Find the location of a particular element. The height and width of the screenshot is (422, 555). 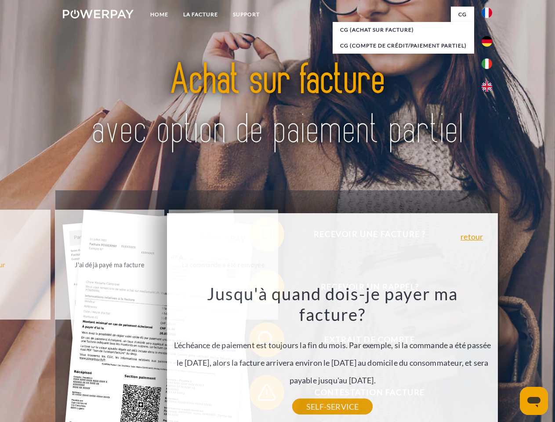

a: SELF-SERVICE is located at coordinates (332, 406).